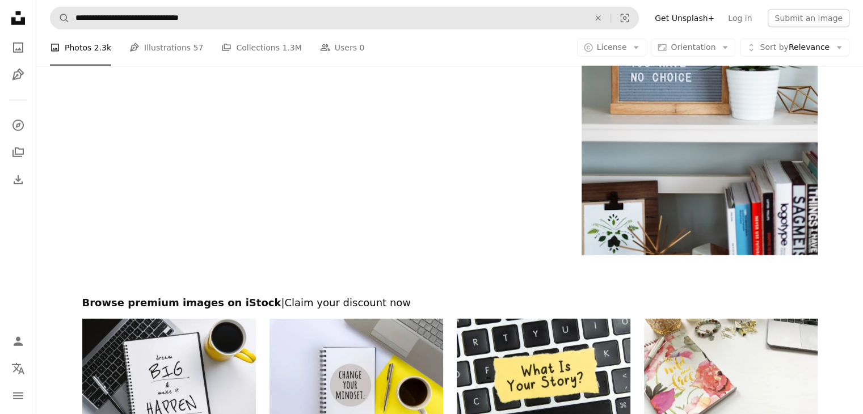  I want to click on span: Sort by, so click(774, 47).